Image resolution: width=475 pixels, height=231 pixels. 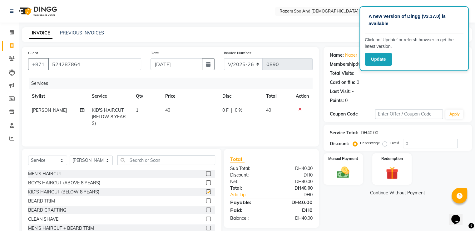 What do you see at coordinates (392, 158) in the screenshot?
I see `label: Redemption` at bounding box center [392, 158].